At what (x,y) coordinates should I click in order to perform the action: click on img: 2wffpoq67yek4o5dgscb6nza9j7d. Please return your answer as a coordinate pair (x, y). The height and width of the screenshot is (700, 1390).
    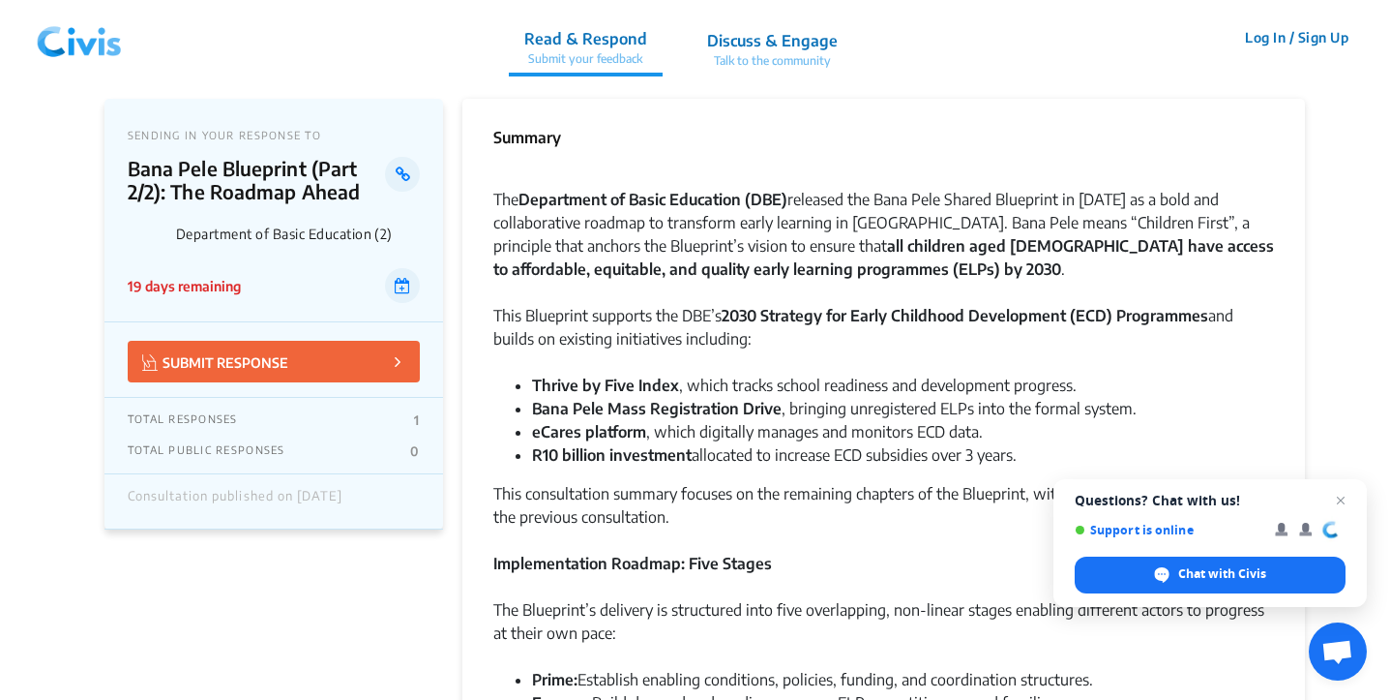
    Looking at the image, I should click on (79, 38).